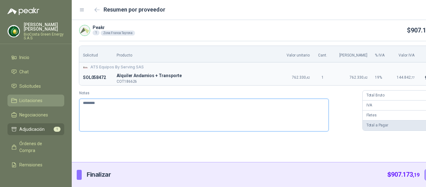 This screenshot has height=187, width=426. What do you see at coordinates (36, 57) in the screenshot?
I see `a: Inicio` at bounding box center [36, 57].